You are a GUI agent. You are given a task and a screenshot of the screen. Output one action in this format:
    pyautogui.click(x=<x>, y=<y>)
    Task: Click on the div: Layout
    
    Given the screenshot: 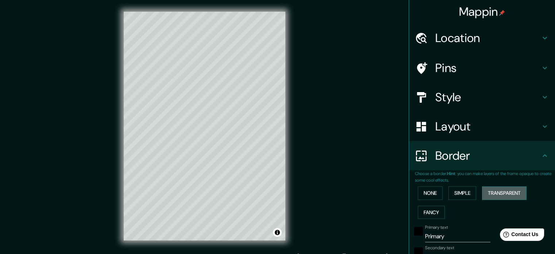 What is the action you would take?
    pyautogui.click(x=482, y=126)
    